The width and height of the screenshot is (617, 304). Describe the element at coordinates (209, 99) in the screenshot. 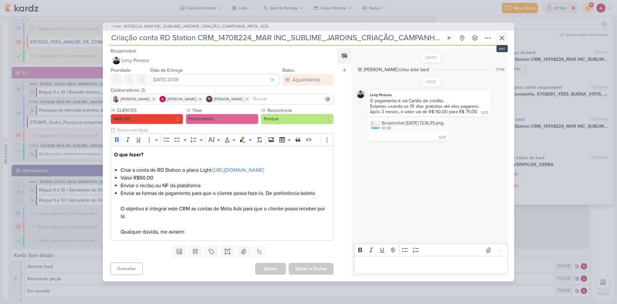

I see `p: IM` at that location.